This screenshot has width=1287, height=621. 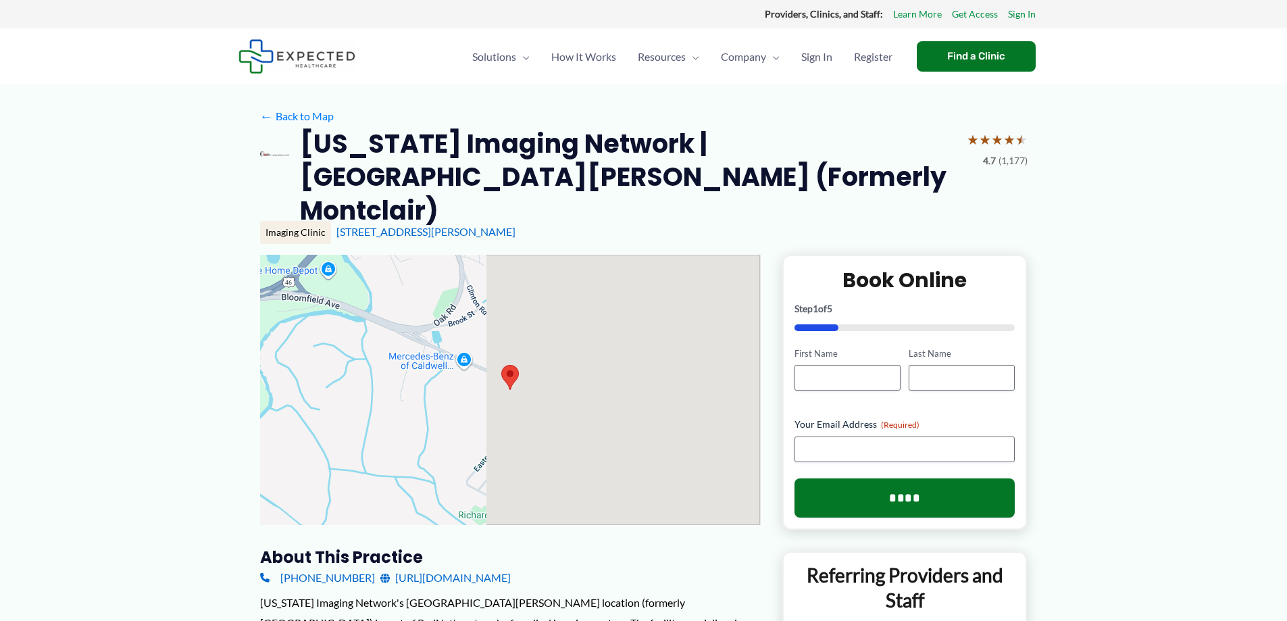 I want to click on h3: About this practice, so click(x=510, y=557).